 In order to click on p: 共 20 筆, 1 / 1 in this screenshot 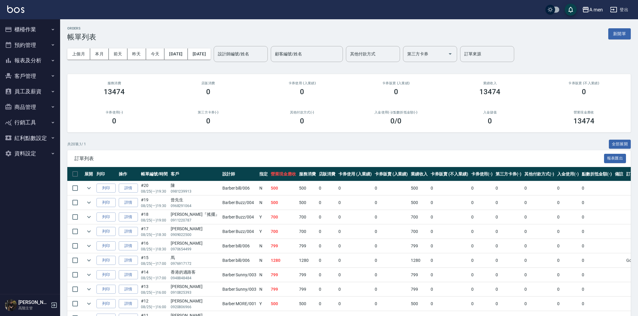, I will do `click(77, 144)`.